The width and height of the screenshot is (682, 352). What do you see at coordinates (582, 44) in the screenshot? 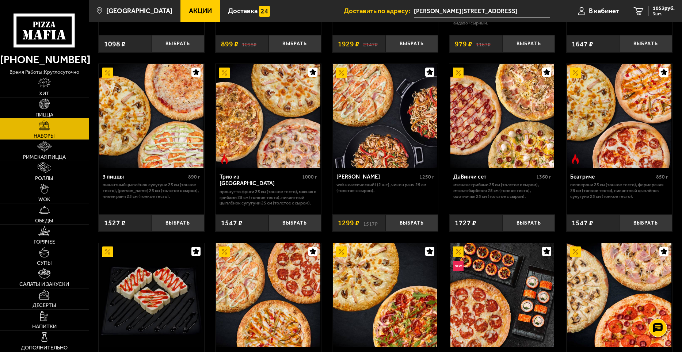
I see `span: 1647 ₽` at bounding box center [582, 44].